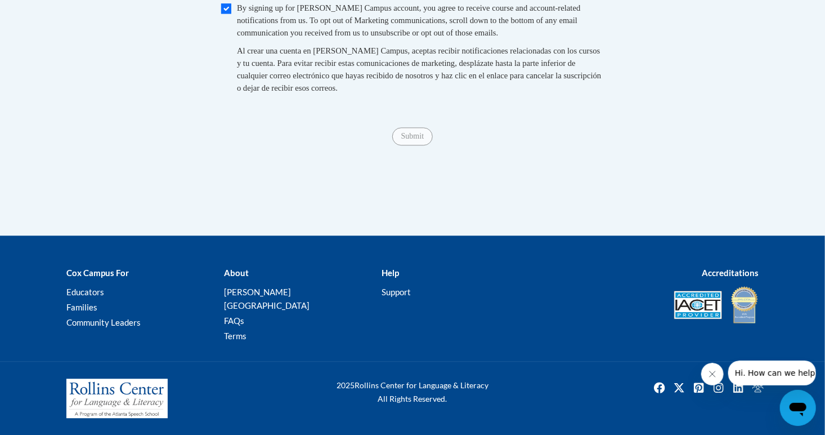 This screenshot has height=435, width=825. What do you see at coordinates (660, 387) in the screenshot?
I see `a: Facebook` at bounding box center [660, 387].